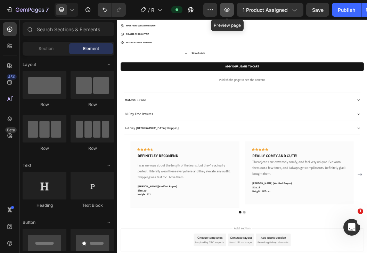  What do you see at coordinates (346, 10) in the screenshot?
I see `button: Publish` at bounding box center [346, 10].